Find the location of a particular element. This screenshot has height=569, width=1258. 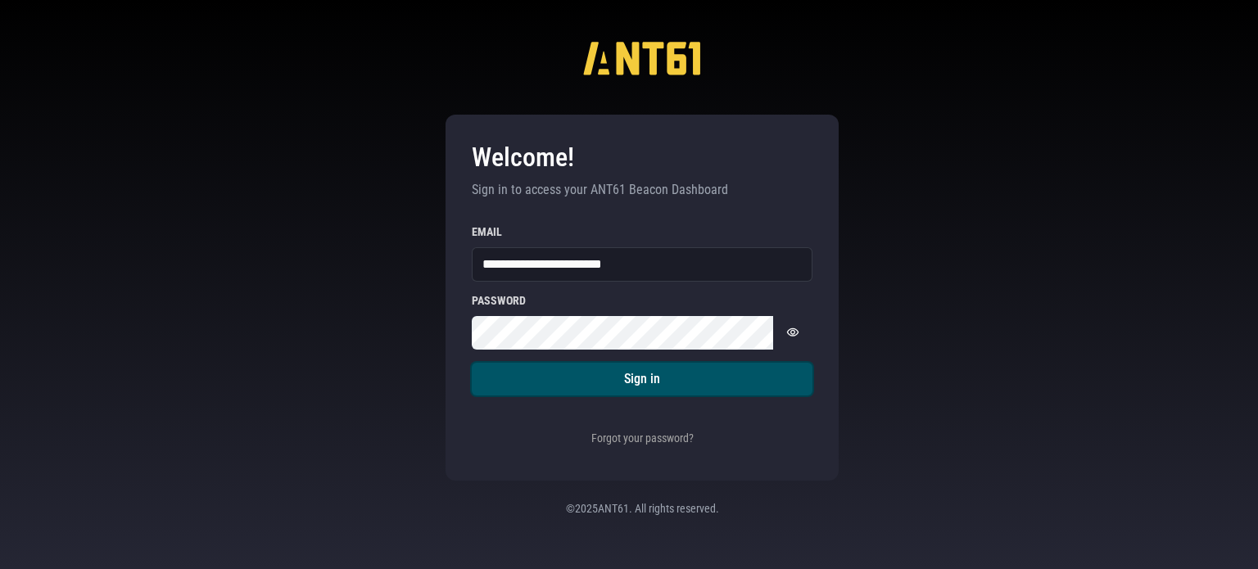

h3: Welcome! is located at coordinates (642, 157).